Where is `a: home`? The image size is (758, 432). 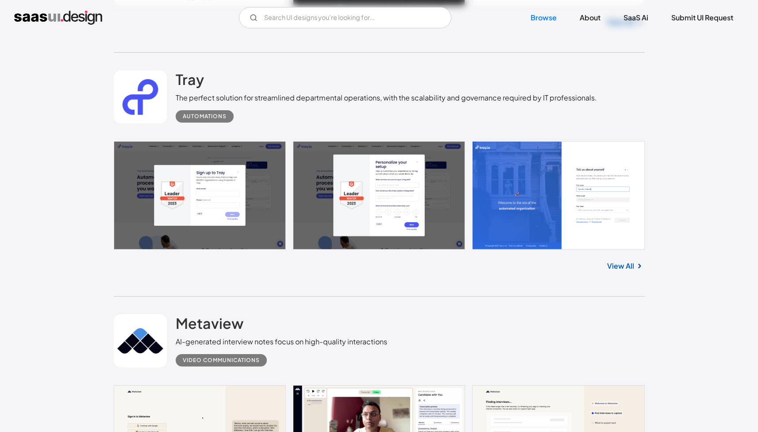
a: home is located at coordinates (58, 18).